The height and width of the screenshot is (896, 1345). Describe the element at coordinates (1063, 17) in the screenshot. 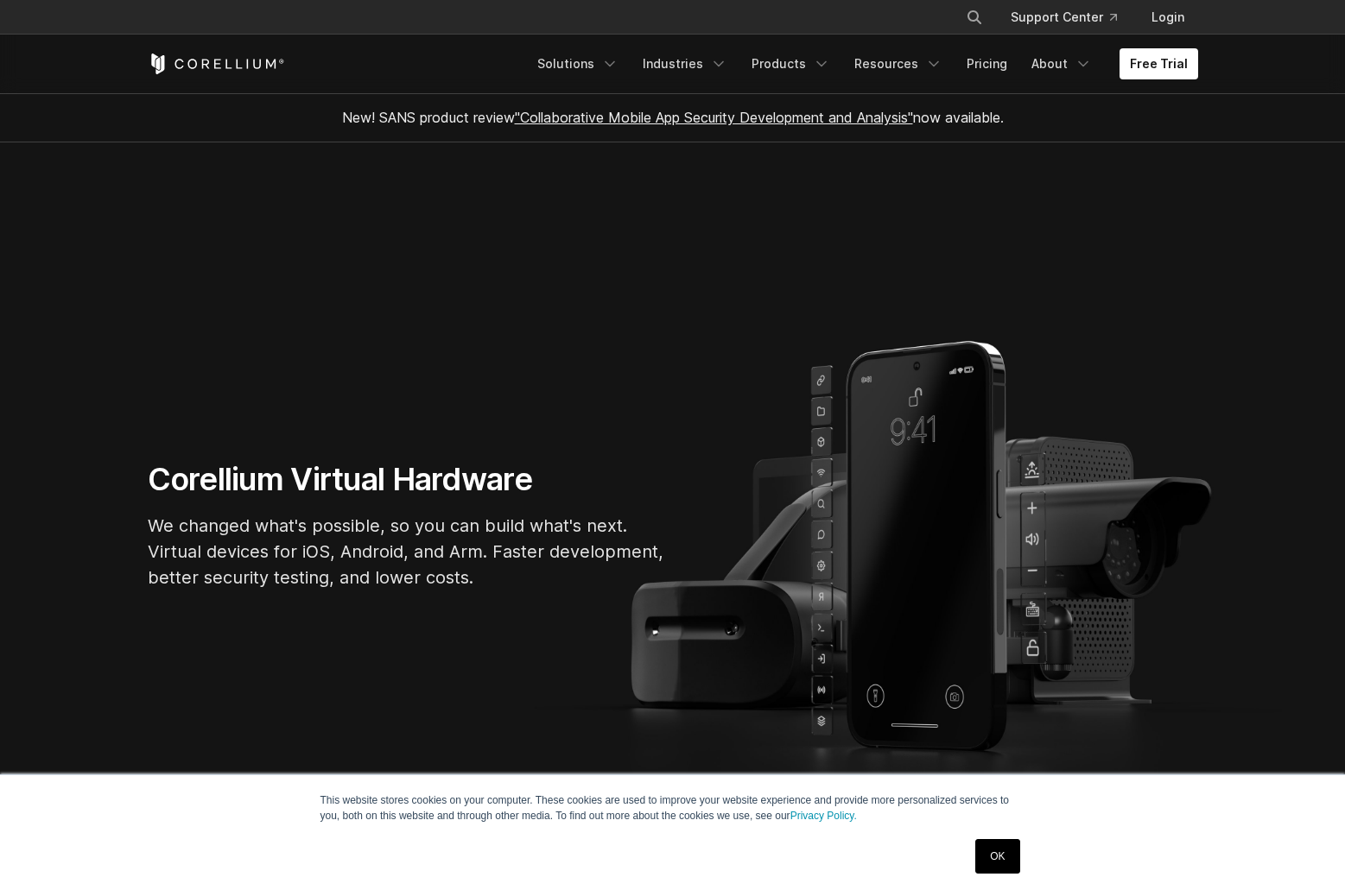

I see `a: Support Center` at that location.